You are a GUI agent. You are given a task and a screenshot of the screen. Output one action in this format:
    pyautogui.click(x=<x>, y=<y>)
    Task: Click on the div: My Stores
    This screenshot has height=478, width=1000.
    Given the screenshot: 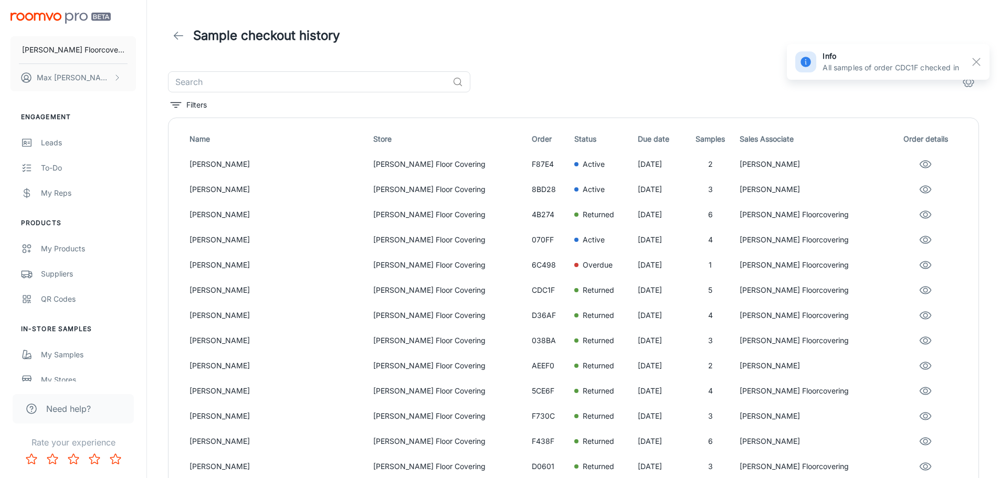 What is the action you would take?
    pyautogui.click(x=88, y=380)
    